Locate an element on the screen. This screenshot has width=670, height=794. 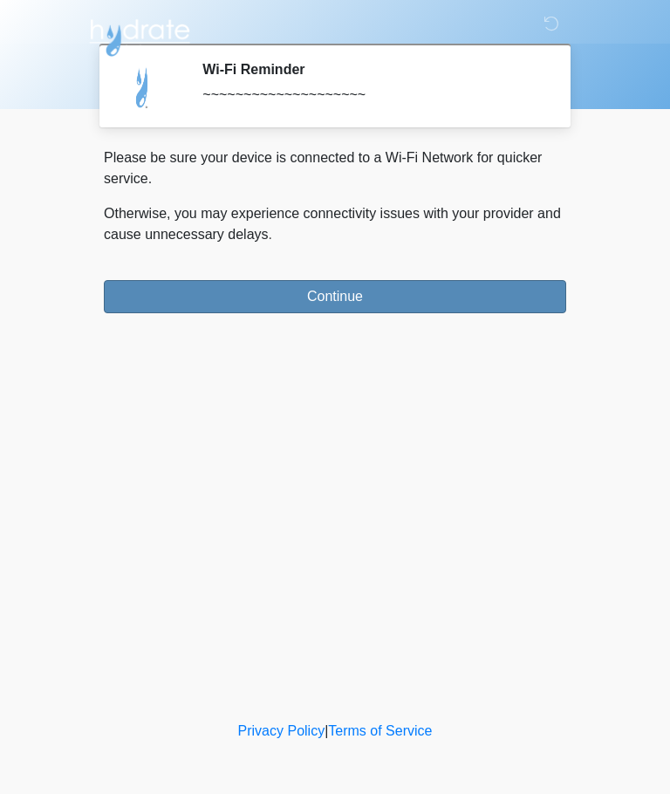
a: Privacy Policy is located at coordinates (282, 730).